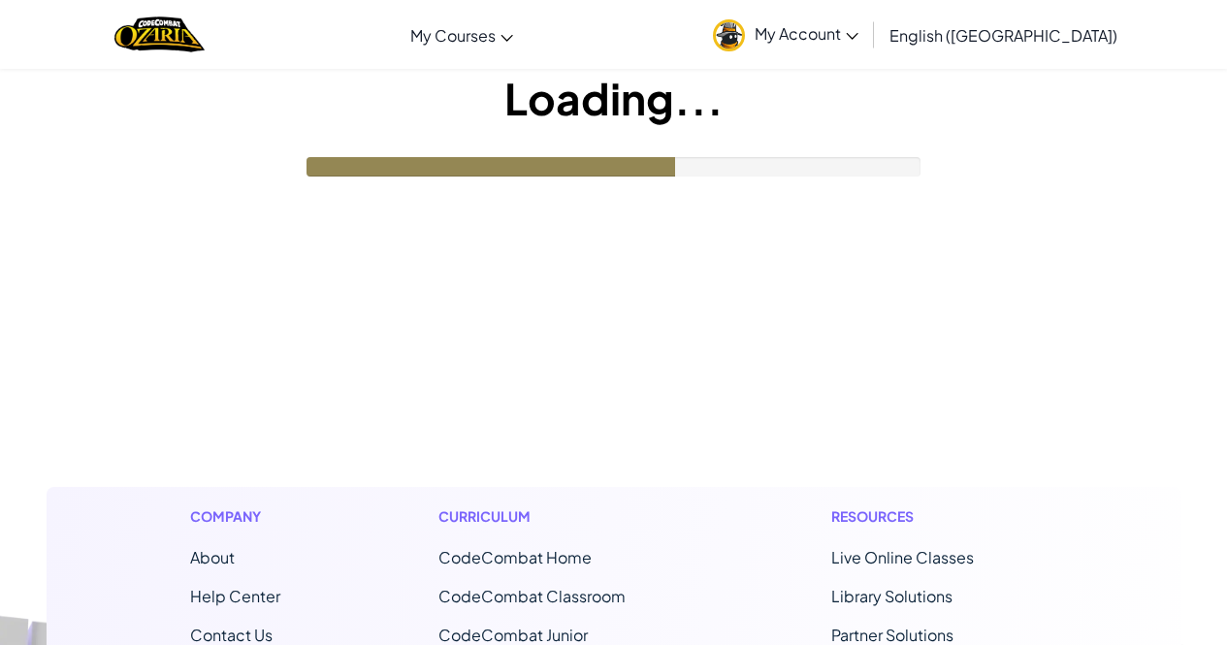 Image resolution: width=1227 pixels, height=645 pixels. What do you see at coordinates (231, 634) in the screenshot?
I see `span: Contact Us` at bounding box center [231, 634].